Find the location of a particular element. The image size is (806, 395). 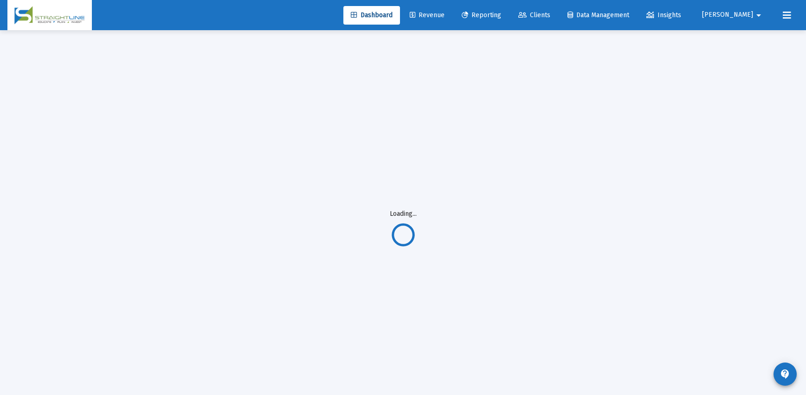

img: Dashboard is located at coordinates (50, 15).